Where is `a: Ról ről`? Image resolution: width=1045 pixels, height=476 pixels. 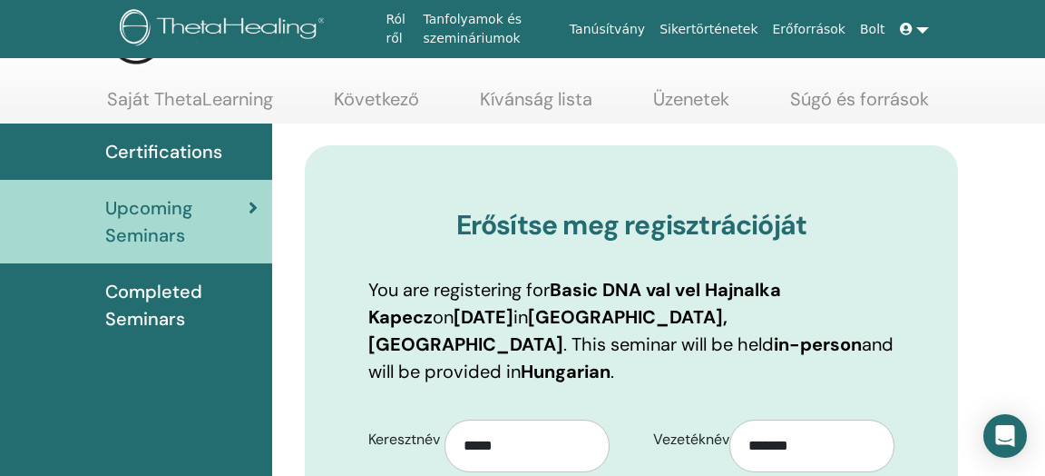
a: Ról ről is located at coordinates (397, 29).